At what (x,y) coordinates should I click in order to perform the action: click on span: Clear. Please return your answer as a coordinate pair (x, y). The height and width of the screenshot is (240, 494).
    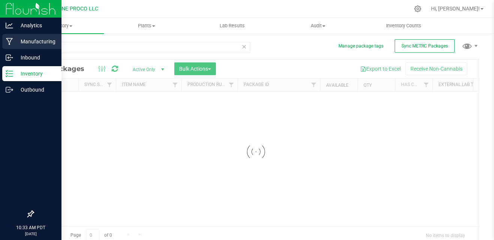
    Looking at the image, I should click on (244, 47).